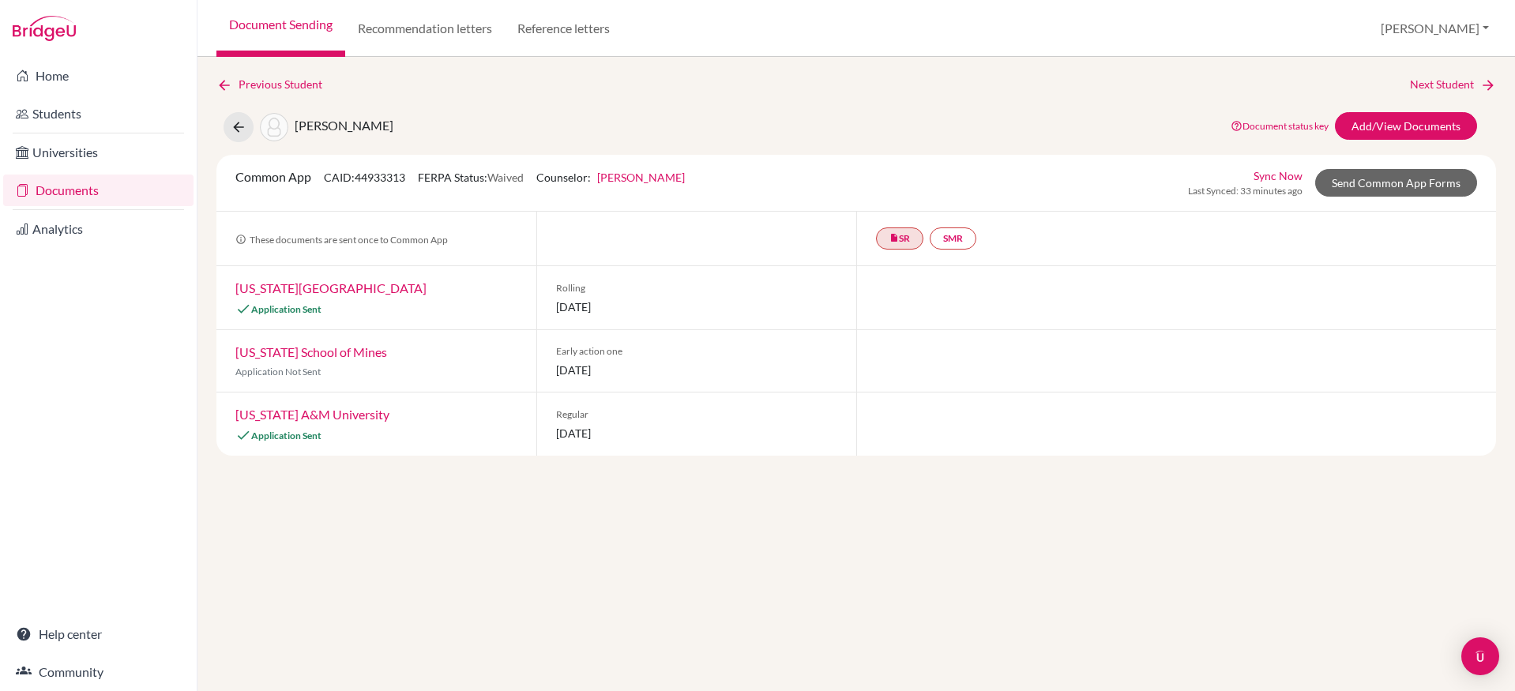 This screenshot has height=691, width=1515. What do you see at coordinates (1278, 175) in the screenshot?
I see `a: Sync Now` at bounding box center [1278, 175].